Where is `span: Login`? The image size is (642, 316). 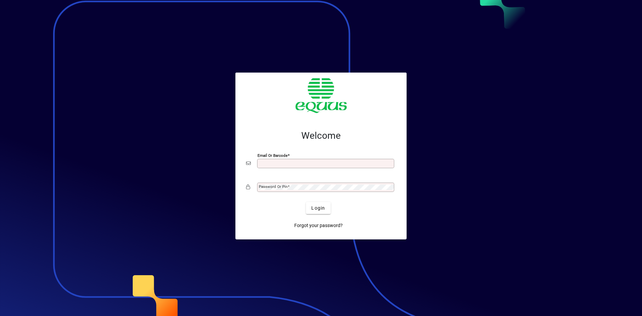 span: Login is located at coordinates (318, 208).